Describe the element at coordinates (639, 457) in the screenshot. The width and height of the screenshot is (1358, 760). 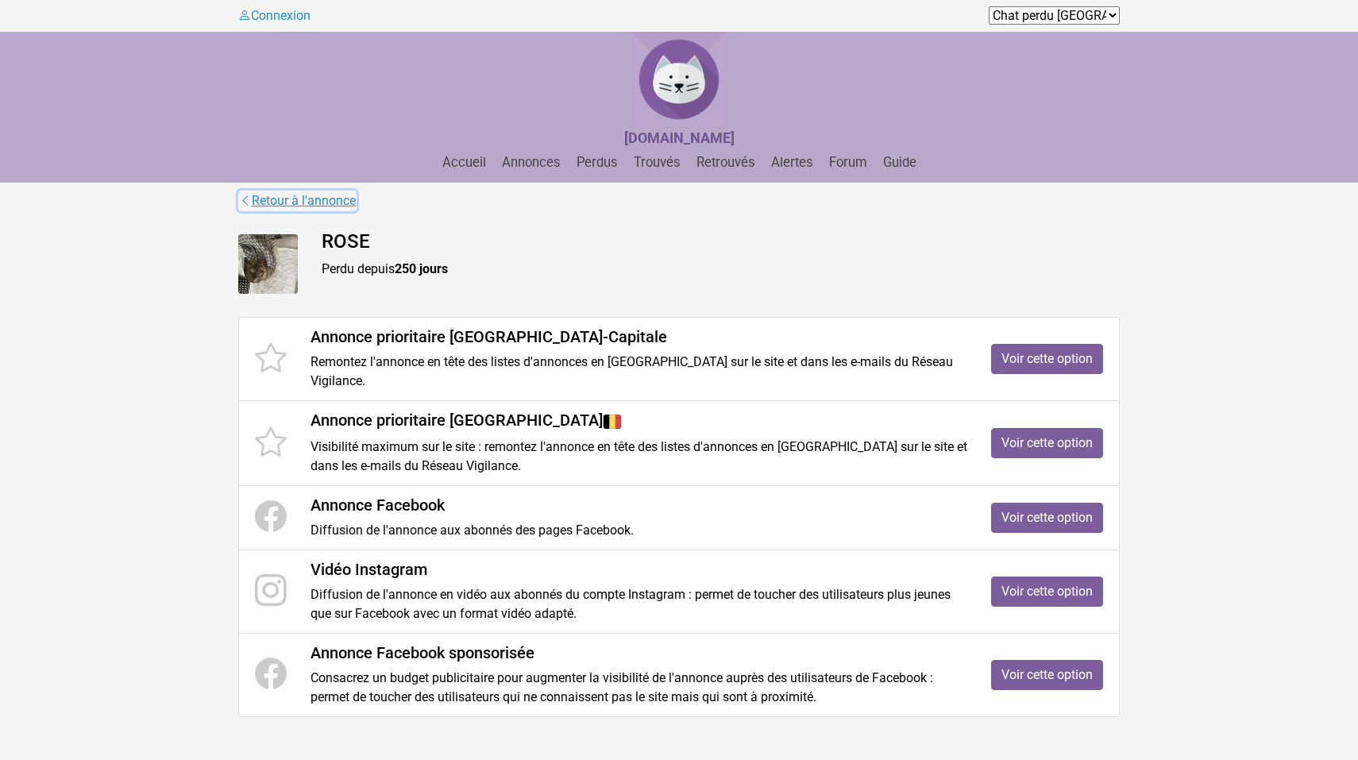
I see `p: Visibilité maximum sur le site : remontez l'annonce en tête des listes d'annonces en [GEOGRAPHIC_...` at that location.